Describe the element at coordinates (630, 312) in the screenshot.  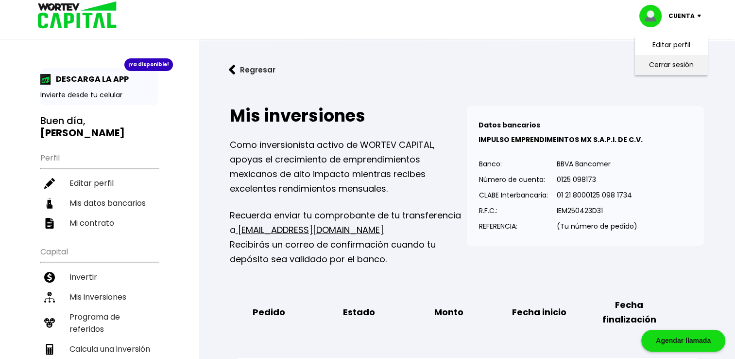
I see `b: Fecha finalización` at that location.